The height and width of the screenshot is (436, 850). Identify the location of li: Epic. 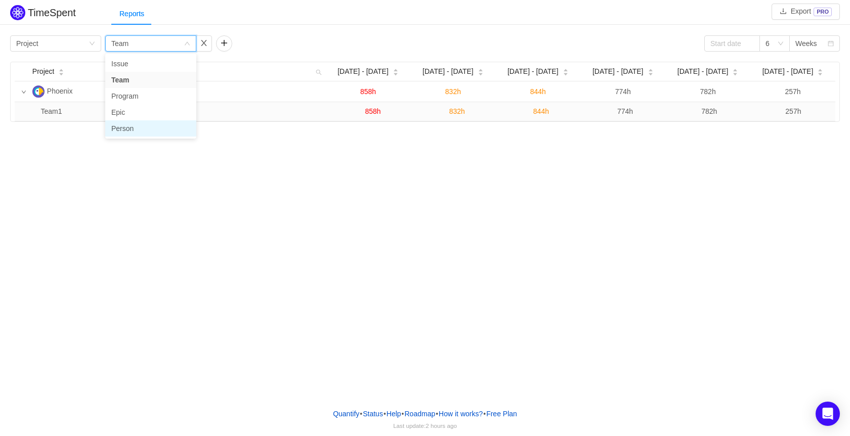
(151, 112).